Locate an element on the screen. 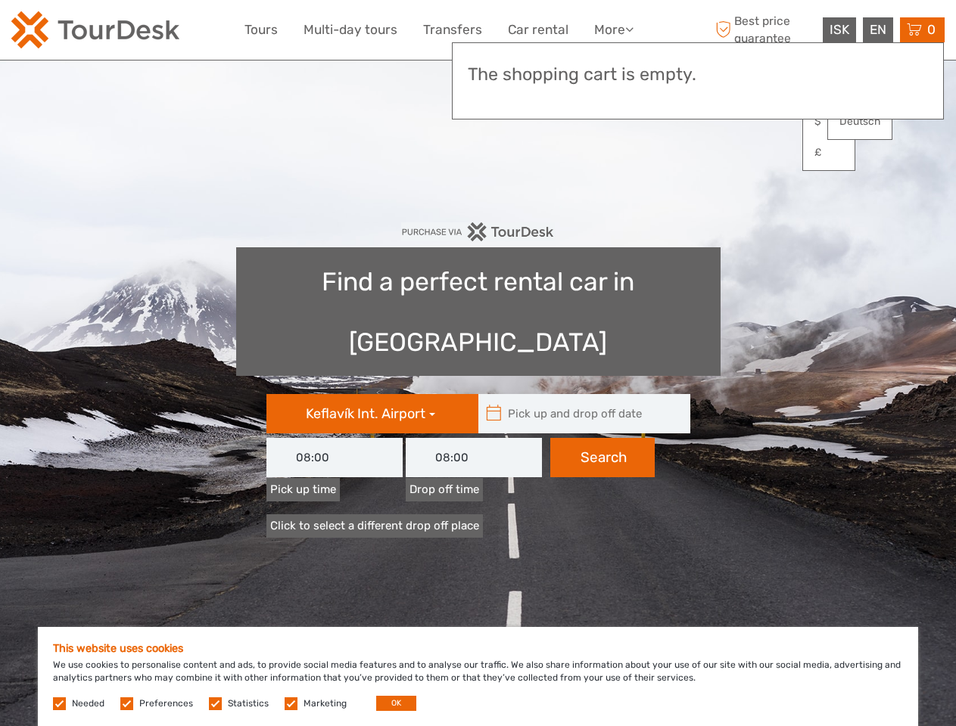 Image resolution: width=956 pixels, height=726 pixels. button: Open LiveChat chat widget is located at coordinates (183, 33).